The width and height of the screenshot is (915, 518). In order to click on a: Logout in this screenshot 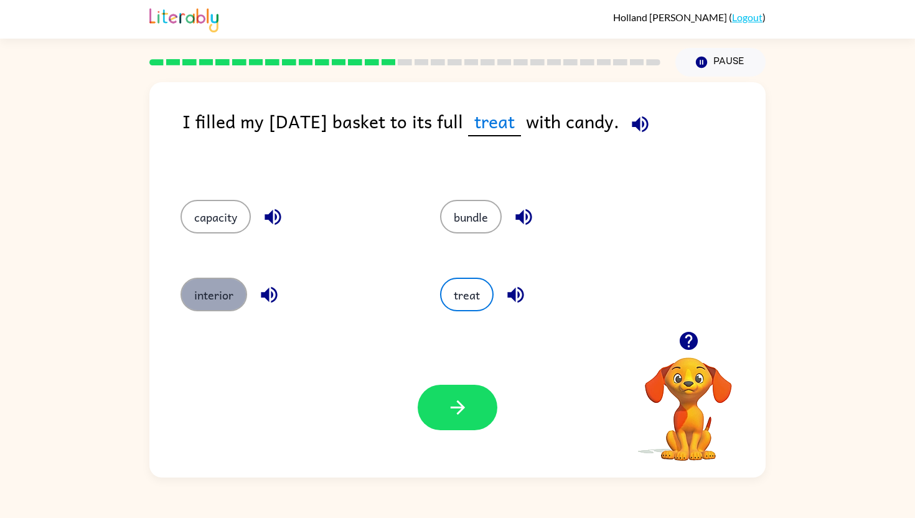, I will do `click(747, 17)`.